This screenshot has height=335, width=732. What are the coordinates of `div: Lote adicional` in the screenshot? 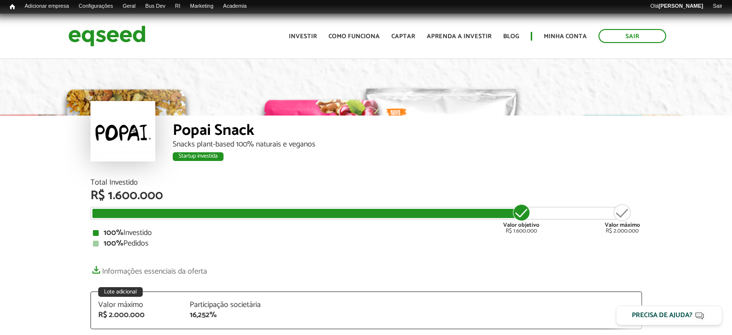 It's located at (120, 292).